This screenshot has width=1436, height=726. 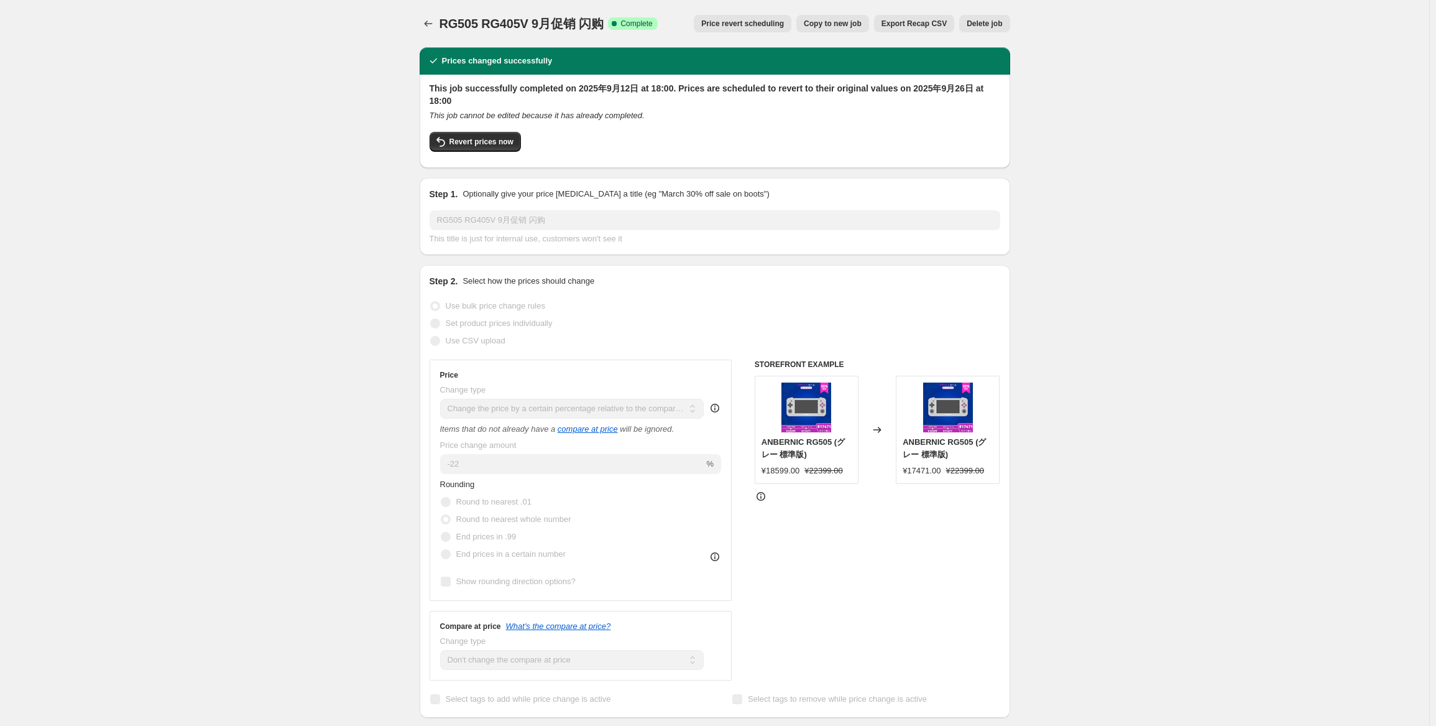 I want to click on i: Items that do not already have a, so click(x=498, y=428).